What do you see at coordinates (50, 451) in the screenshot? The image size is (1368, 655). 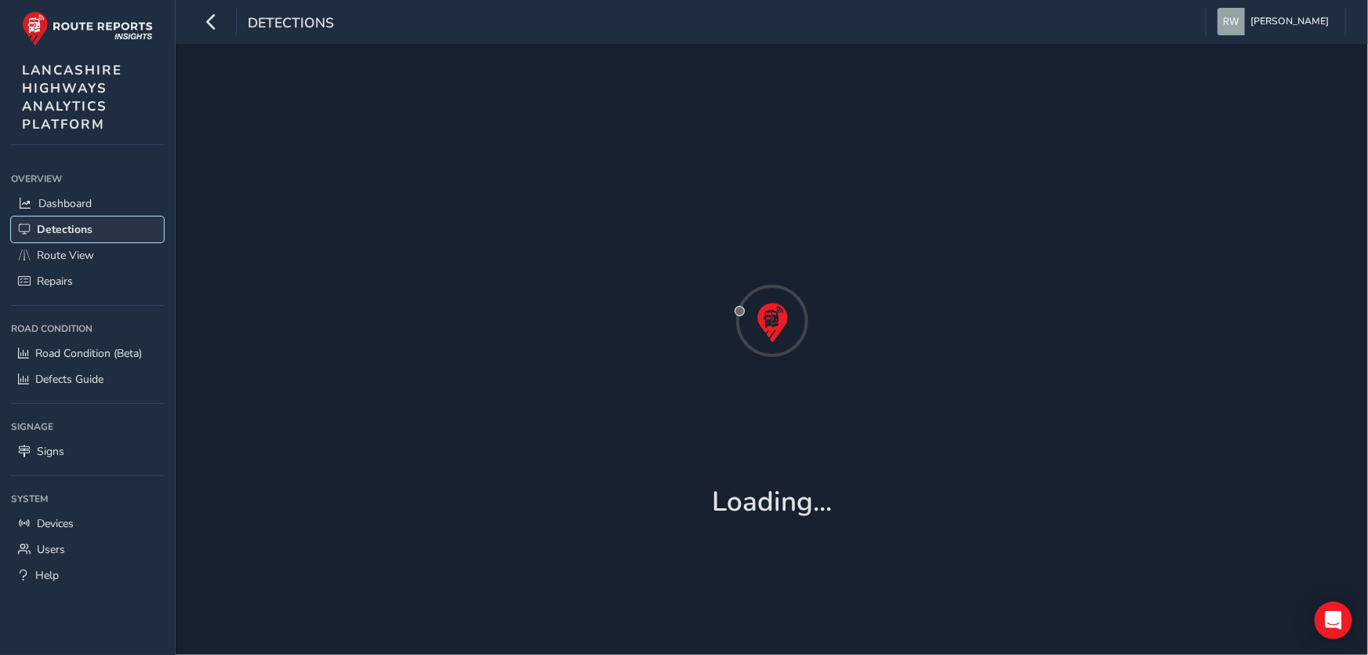 I see `span: Signs` at bounding box center [50, 451].